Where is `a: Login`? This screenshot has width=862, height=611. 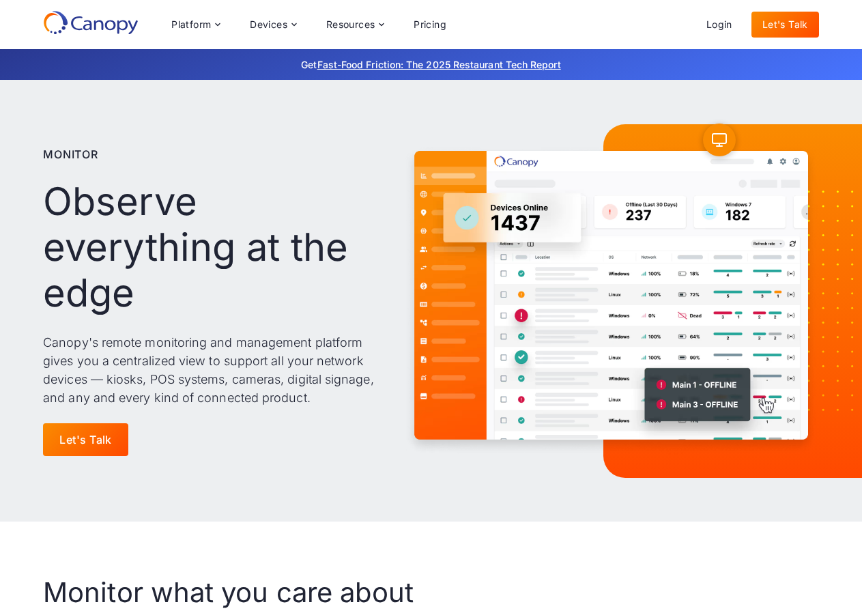 a: Login is located at coordinates (719, 25).